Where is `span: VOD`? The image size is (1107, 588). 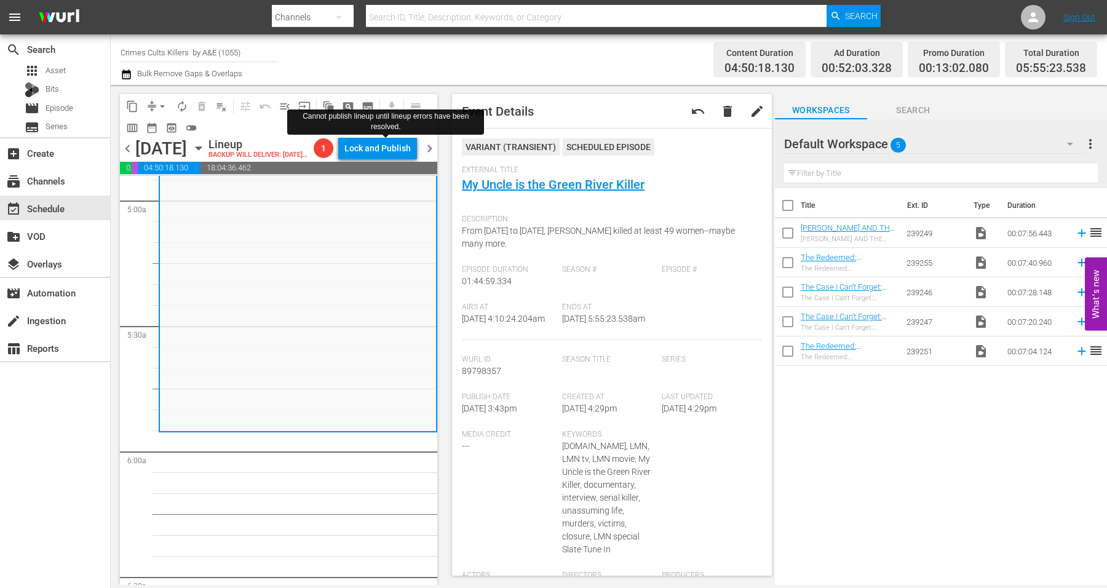
span: VOD is located at coordinates (14, 237).